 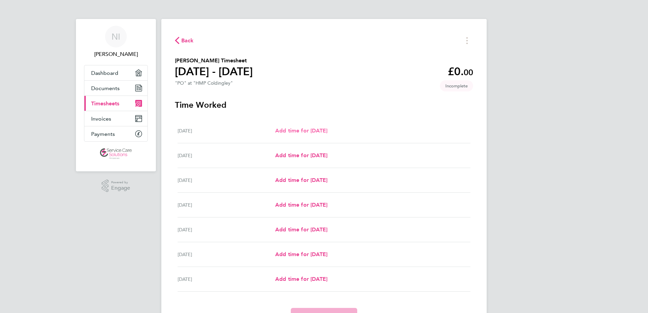 What do you see at coordinates (116, 54) in the screenshot?
I see `span: Nicky Innes` at bounding box center [116, 54].